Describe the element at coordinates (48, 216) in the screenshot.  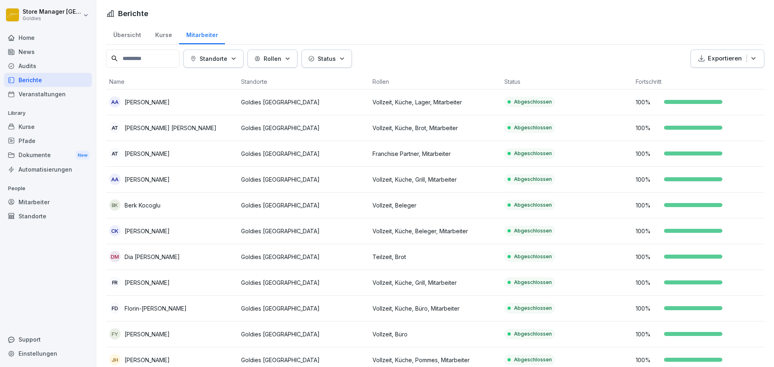
I see `a: Standorte` at that location.